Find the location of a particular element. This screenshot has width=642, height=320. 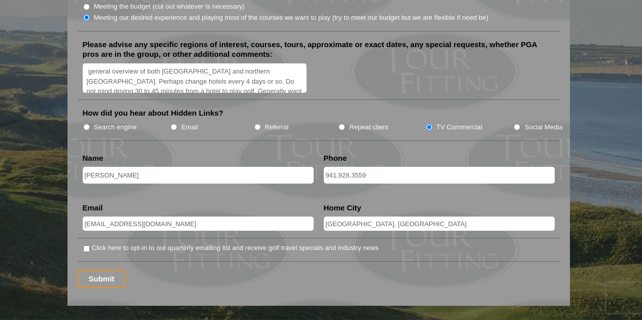

label: Please advise any specific regions of interest, courses, tours, approximate or exact dates, any s... is located at coordinates (319, 49).